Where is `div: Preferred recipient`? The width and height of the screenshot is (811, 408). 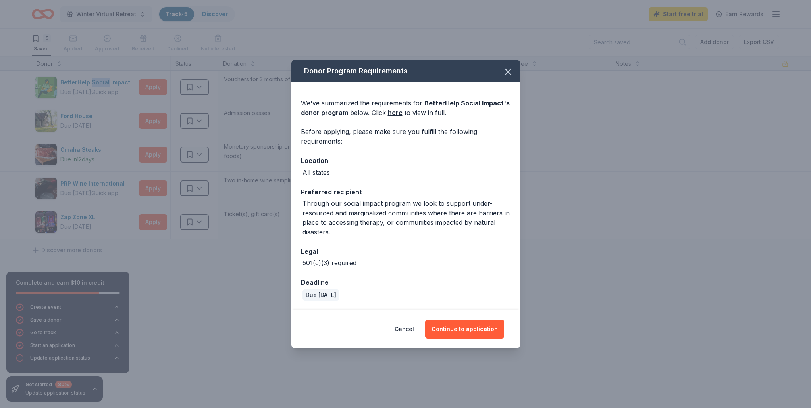 div: Preferred recipient is located at coordinates (406, 192).